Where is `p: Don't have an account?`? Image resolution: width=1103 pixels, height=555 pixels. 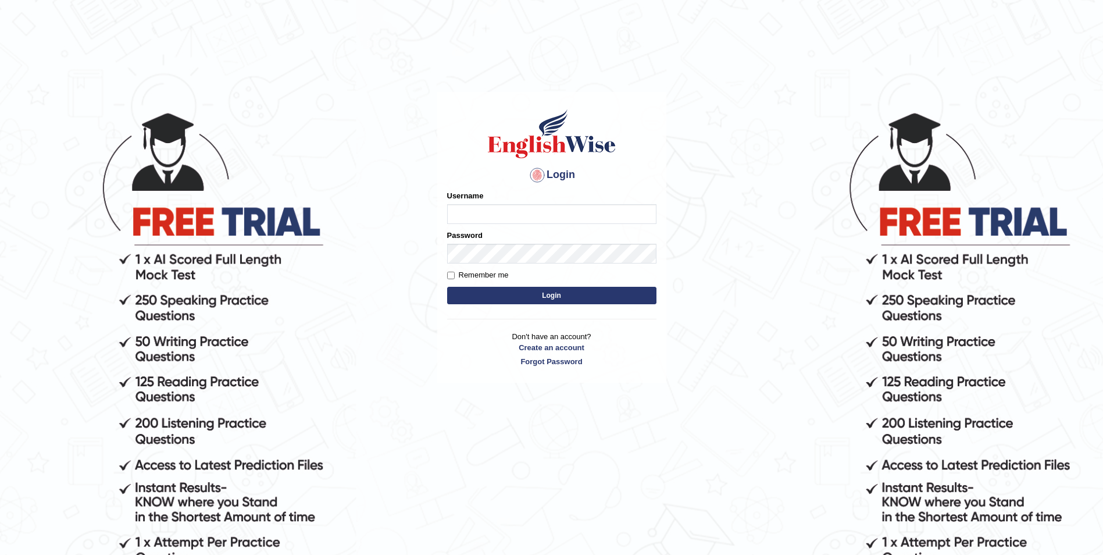 p: Don't have an account? is located at coordinates (552, 349).